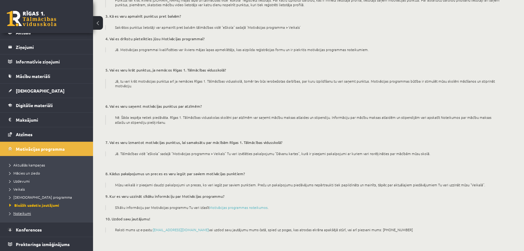  I want to click on a: Uzdevumi, so click(48, 181).